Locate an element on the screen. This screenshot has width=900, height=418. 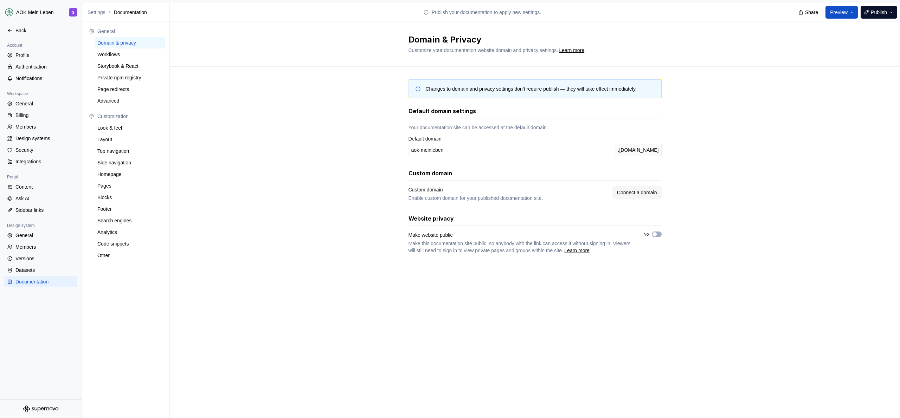
h2: Domain & Privacy is located at coordinates (531, 40).